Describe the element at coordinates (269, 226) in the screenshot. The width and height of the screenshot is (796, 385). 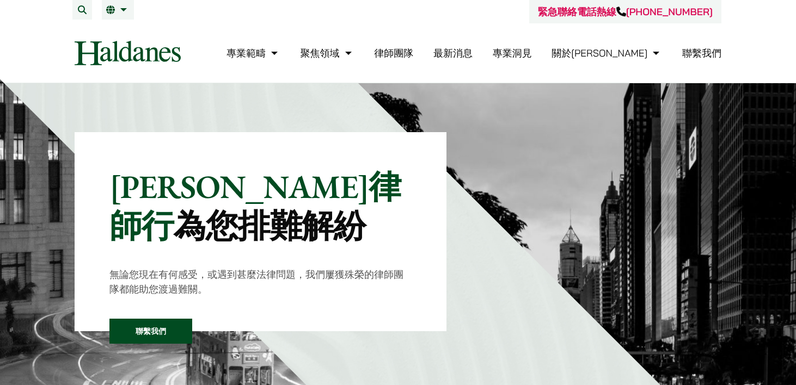
I see `mark: 為您排難解紛` at that location.